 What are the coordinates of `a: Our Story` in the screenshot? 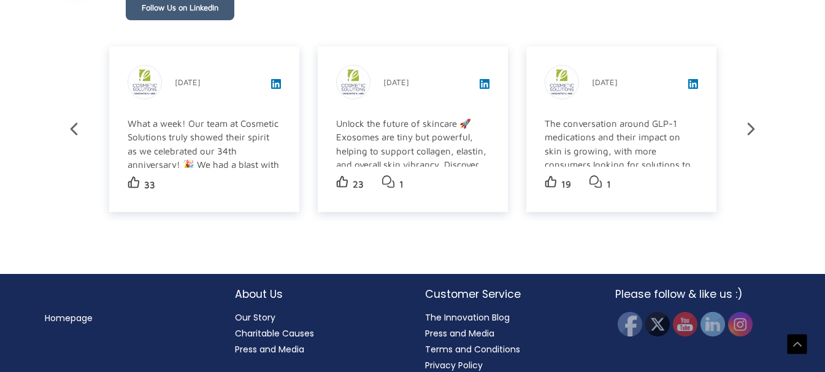 It's located at (255, 318).